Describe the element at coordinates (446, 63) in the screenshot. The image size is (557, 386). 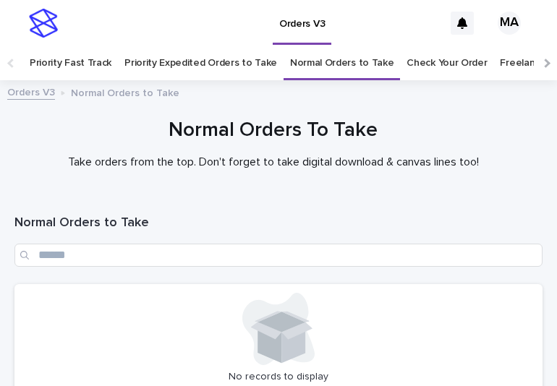
I see `a: Check Your Order` at that location.